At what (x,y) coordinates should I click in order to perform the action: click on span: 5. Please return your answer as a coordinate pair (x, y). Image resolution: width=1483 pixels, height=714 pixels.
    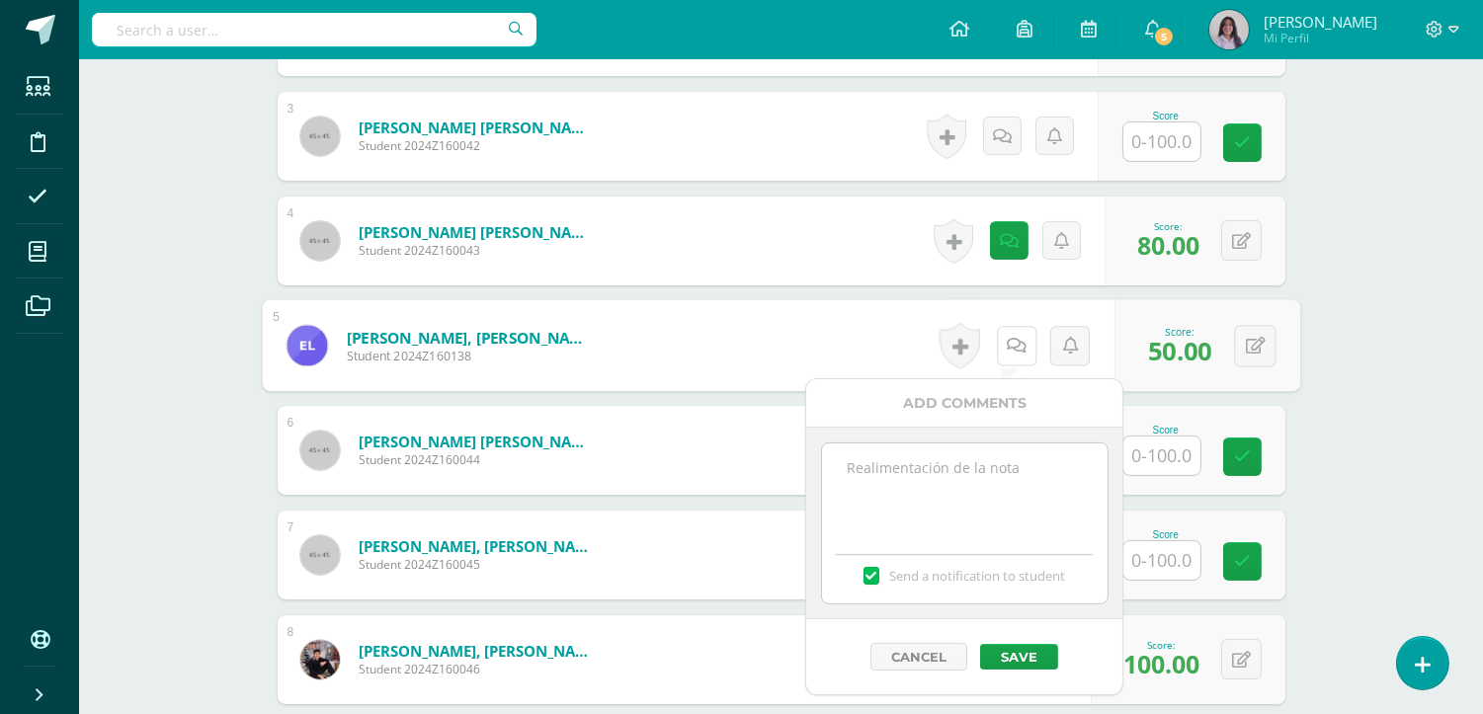
    Looking at the image, I should click on (1164, 37).